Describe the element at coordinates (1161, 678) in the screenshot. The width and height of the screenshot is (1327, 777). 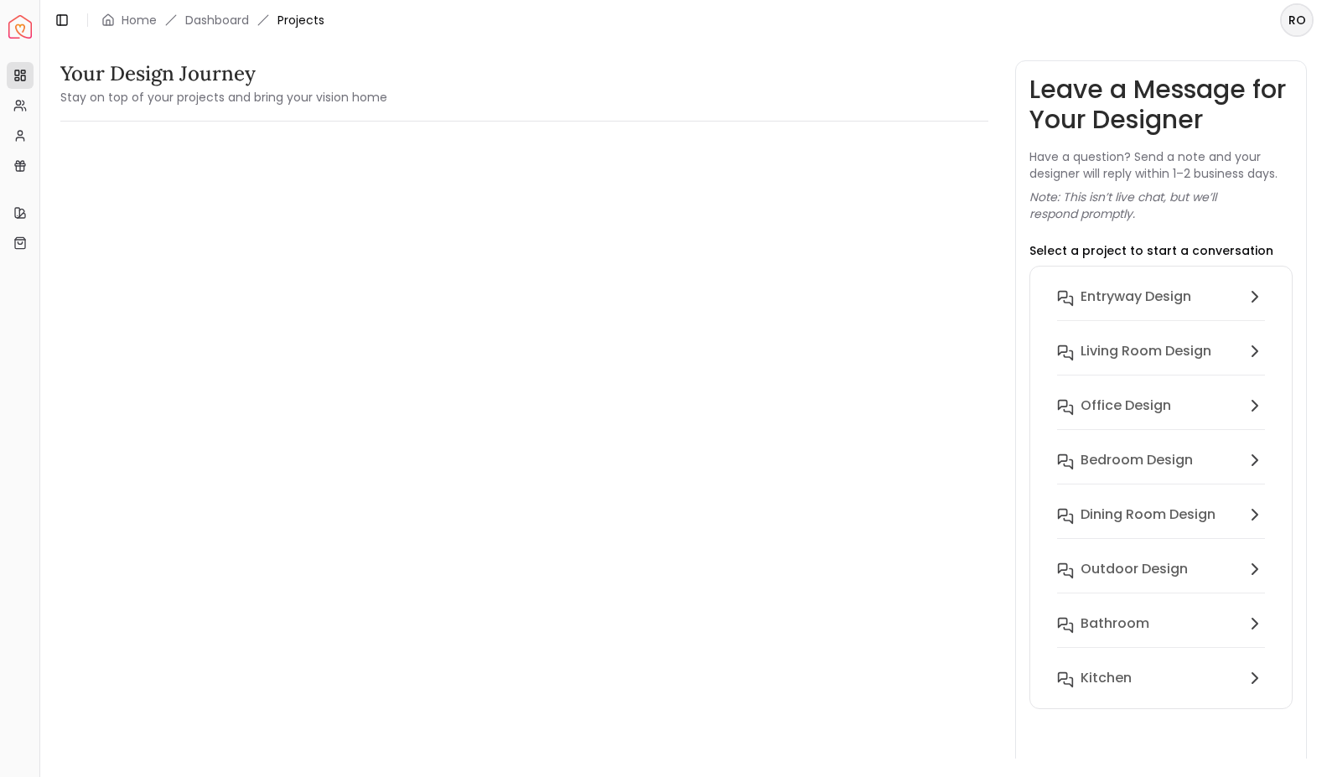
I see `button: Kitchen` at that location.